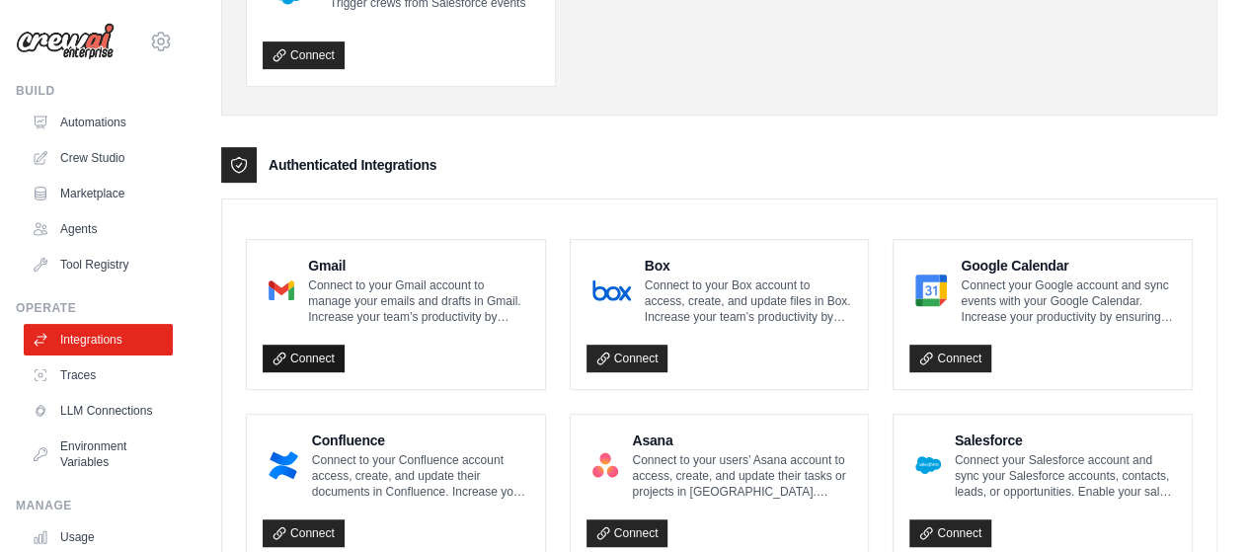 Image resolution: width=1249 pixels, height=552 pixels. Describe the element at coordinates (283, 465) in the screenshot. I see `img: Confluence Logo` at that location.